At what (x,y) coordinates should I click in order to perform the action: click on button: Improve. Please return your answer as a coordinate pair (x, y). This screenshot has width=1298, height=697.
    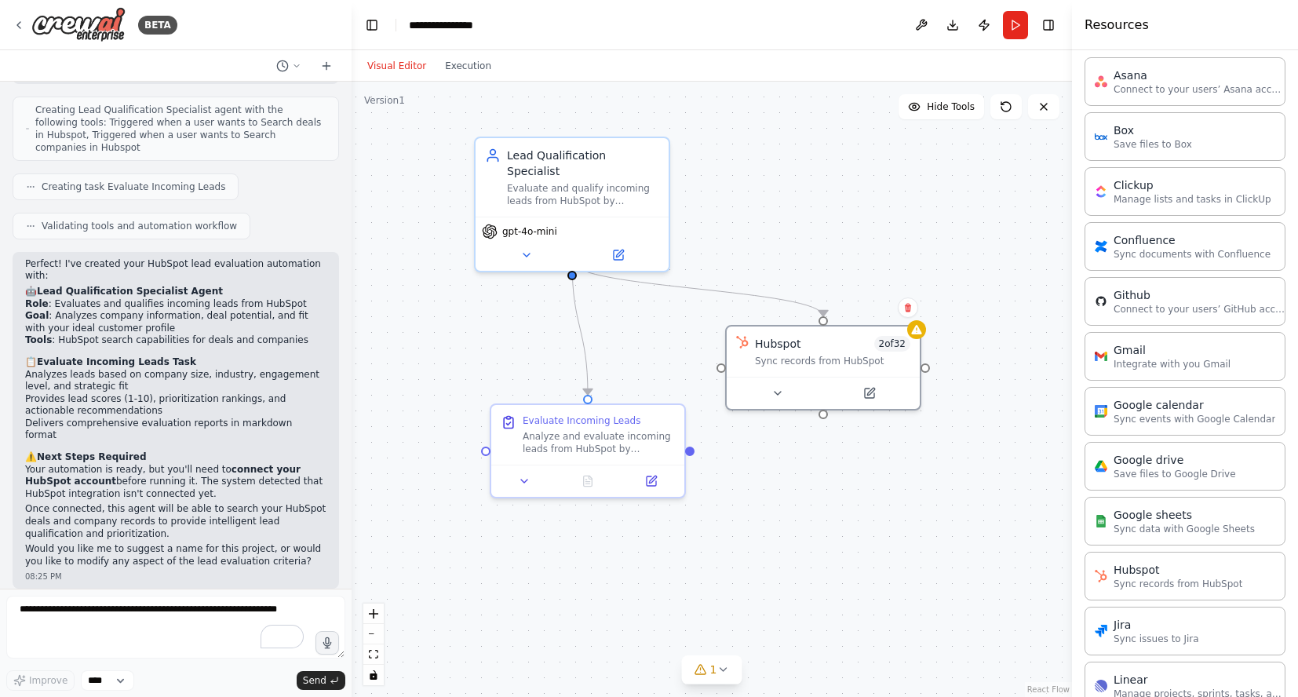
    Looking at the image, I should click on (40, 680).